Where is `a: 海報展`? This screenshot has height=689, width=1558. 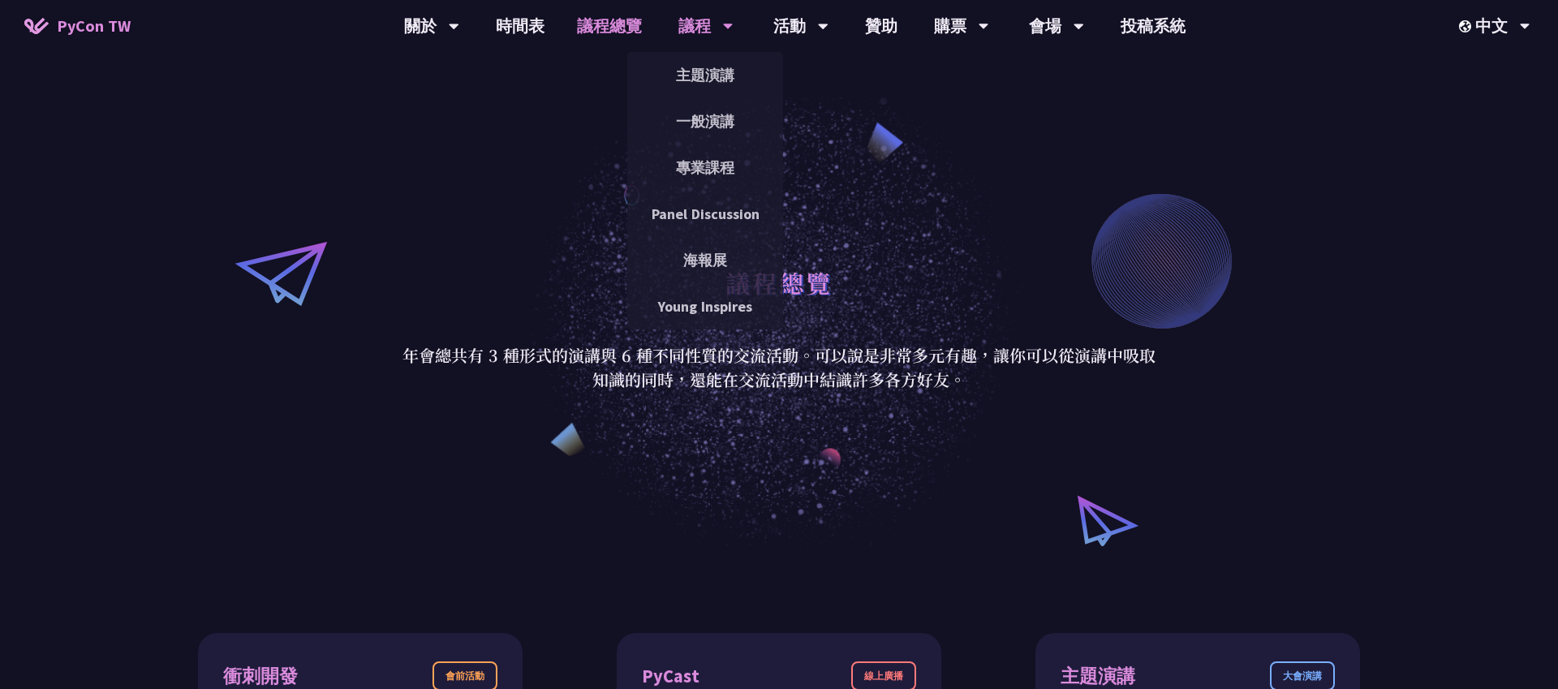 a: 海報展 is located at coordinates (705, 260).